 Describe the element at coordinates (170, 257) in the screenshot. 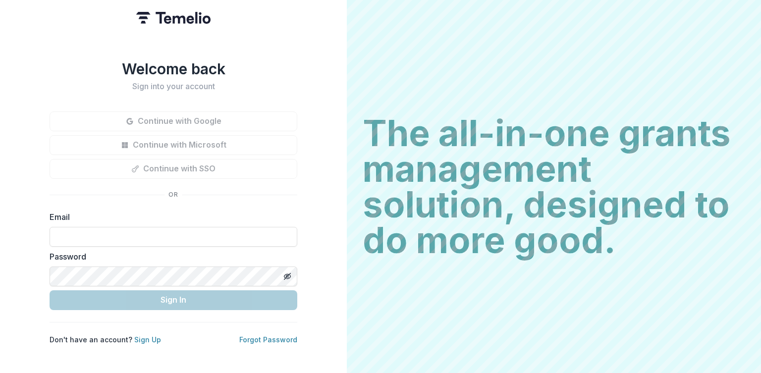

I see `label: Password` at that location.